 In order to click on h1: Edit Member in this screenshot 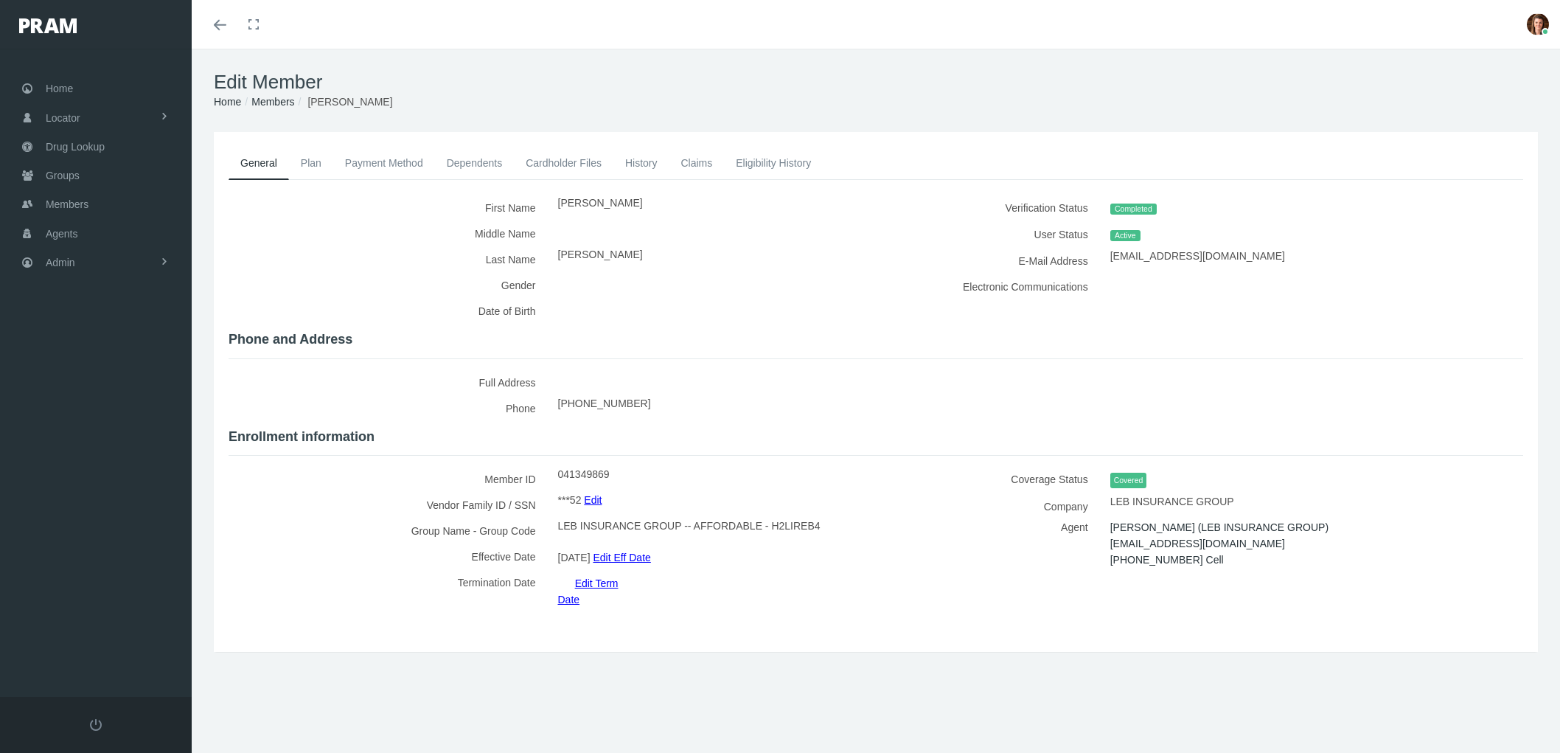, I will do `click(876, 82)`.